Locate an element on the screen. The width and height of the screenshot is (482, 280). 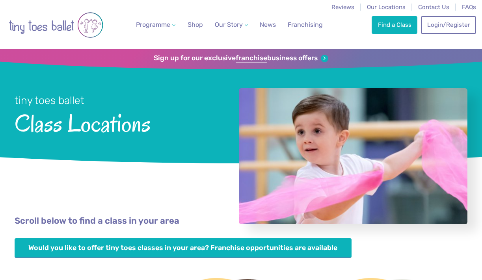
p: Scroll below to find a class in your area is located at coordinates (241, 221).